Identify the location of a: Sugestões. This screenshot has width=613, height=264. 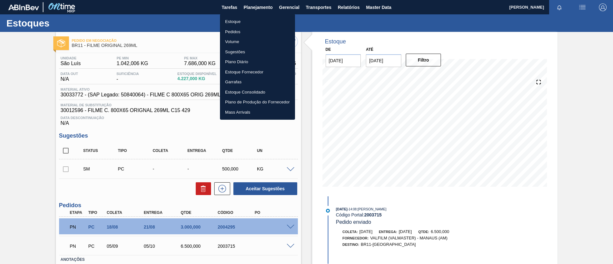
(257, 52).